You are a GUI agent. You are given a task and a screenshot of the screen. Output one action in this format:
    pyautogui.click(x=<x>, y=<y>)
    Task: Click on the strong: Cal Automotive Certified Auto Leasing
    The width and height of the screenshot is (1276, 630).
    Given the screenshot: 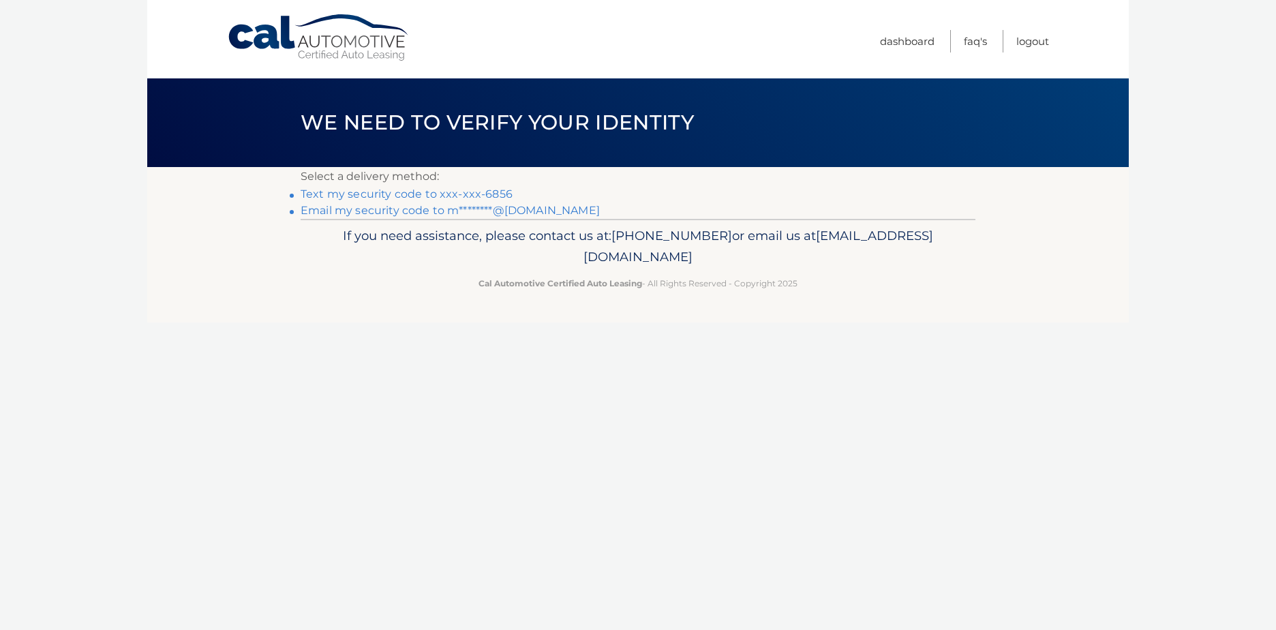 What is the action you would take?
    pyautogui.click(x=560, y=283)
    